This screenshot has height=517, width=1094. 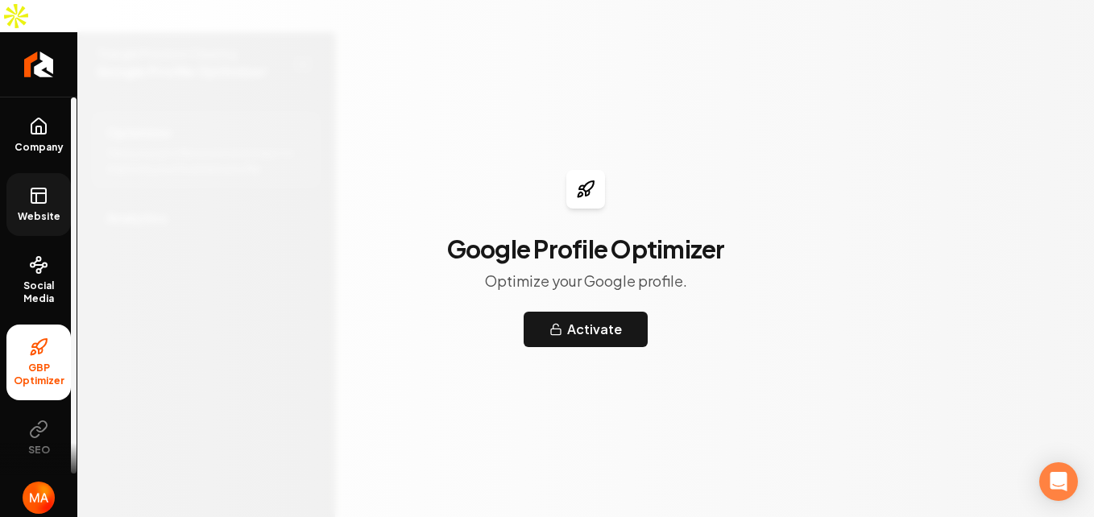 I want to click on span: Social Media, so click(x=39, y=292).